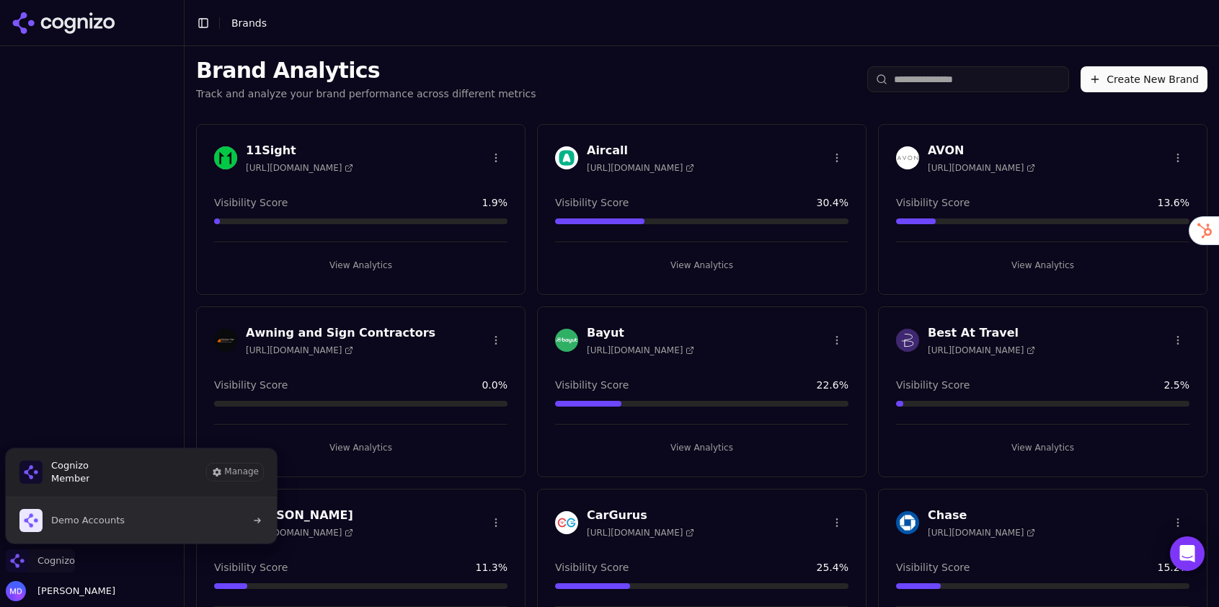 The image size is (1219, 607). I want to click on img: 11Sight, so click(226, 158).